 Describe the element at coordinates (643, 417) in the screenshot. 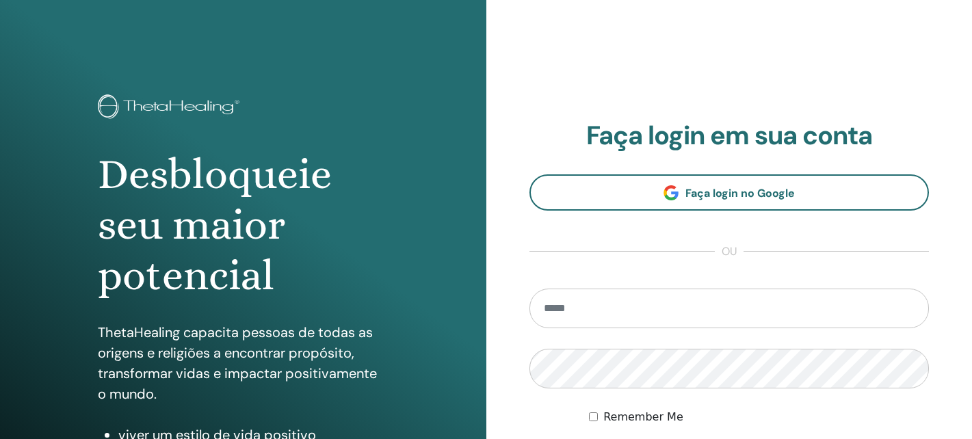

I see `label: Remember Me` at that location.